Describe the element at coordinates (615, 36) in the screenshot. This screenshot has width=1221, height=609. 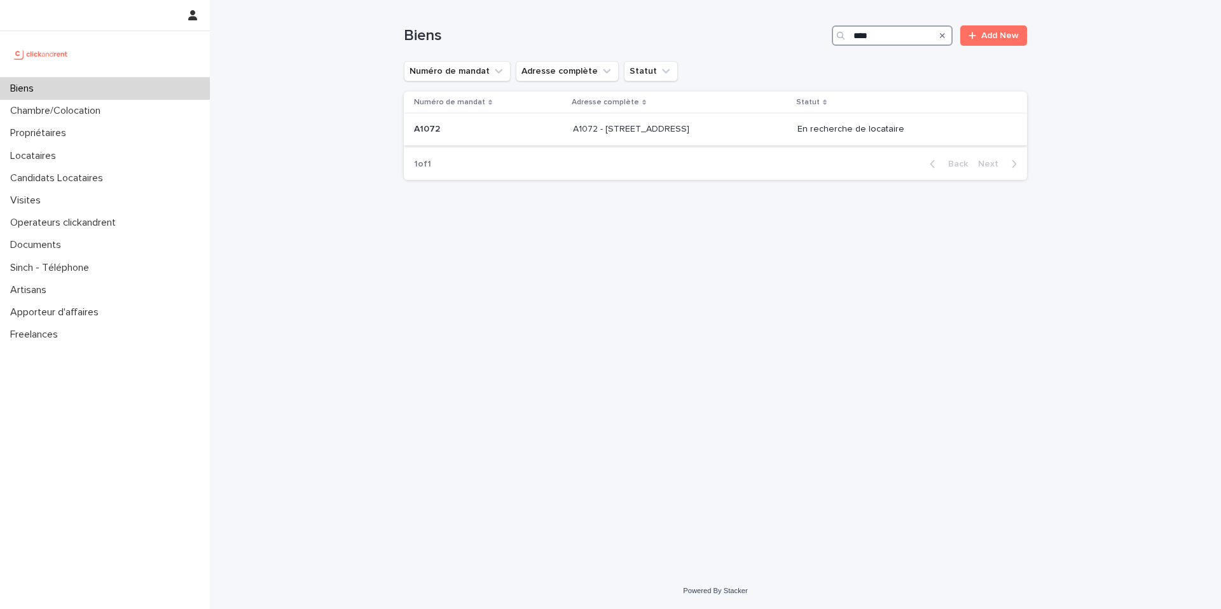
I see `h1: Biens` at that location.